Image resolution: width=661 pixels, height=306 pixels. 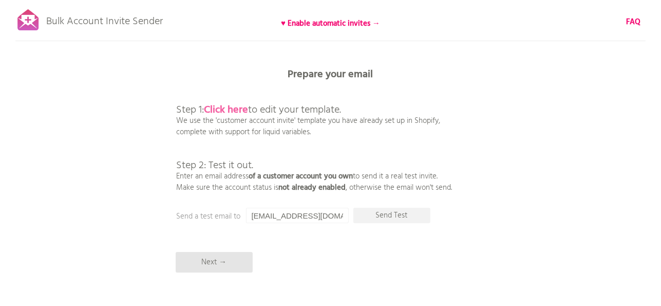 I want to click on b: not already enabled, so click(x=312, y=187).